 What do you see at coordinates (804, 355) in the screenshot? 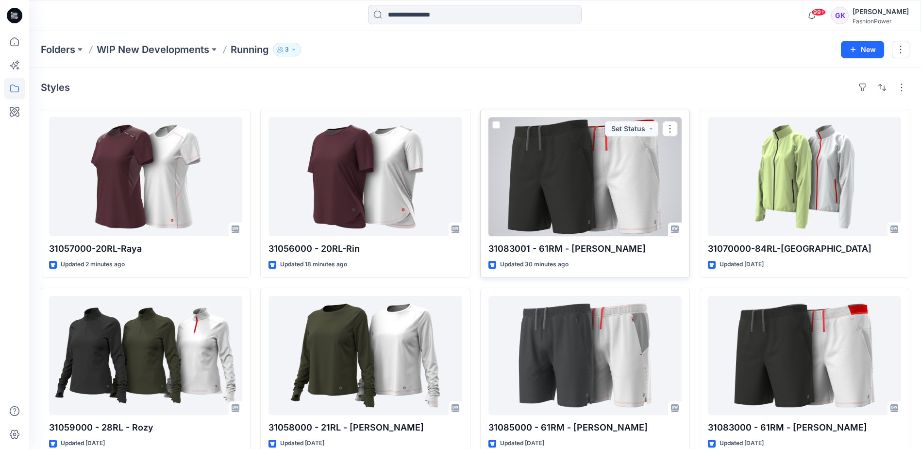
I see `a: 31083000 - 61RM - Ross` at bounding box center [804, 355].